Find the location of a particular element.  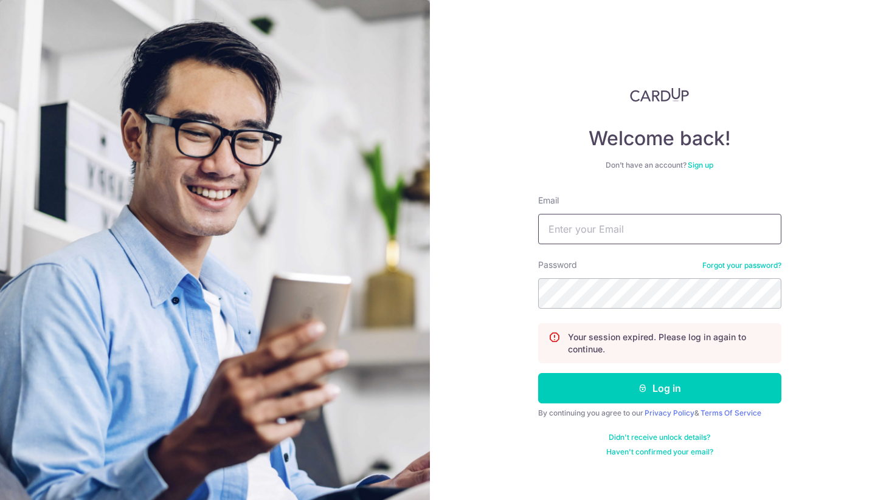

a: Terms Of Service is located at coordinates (730, 413).